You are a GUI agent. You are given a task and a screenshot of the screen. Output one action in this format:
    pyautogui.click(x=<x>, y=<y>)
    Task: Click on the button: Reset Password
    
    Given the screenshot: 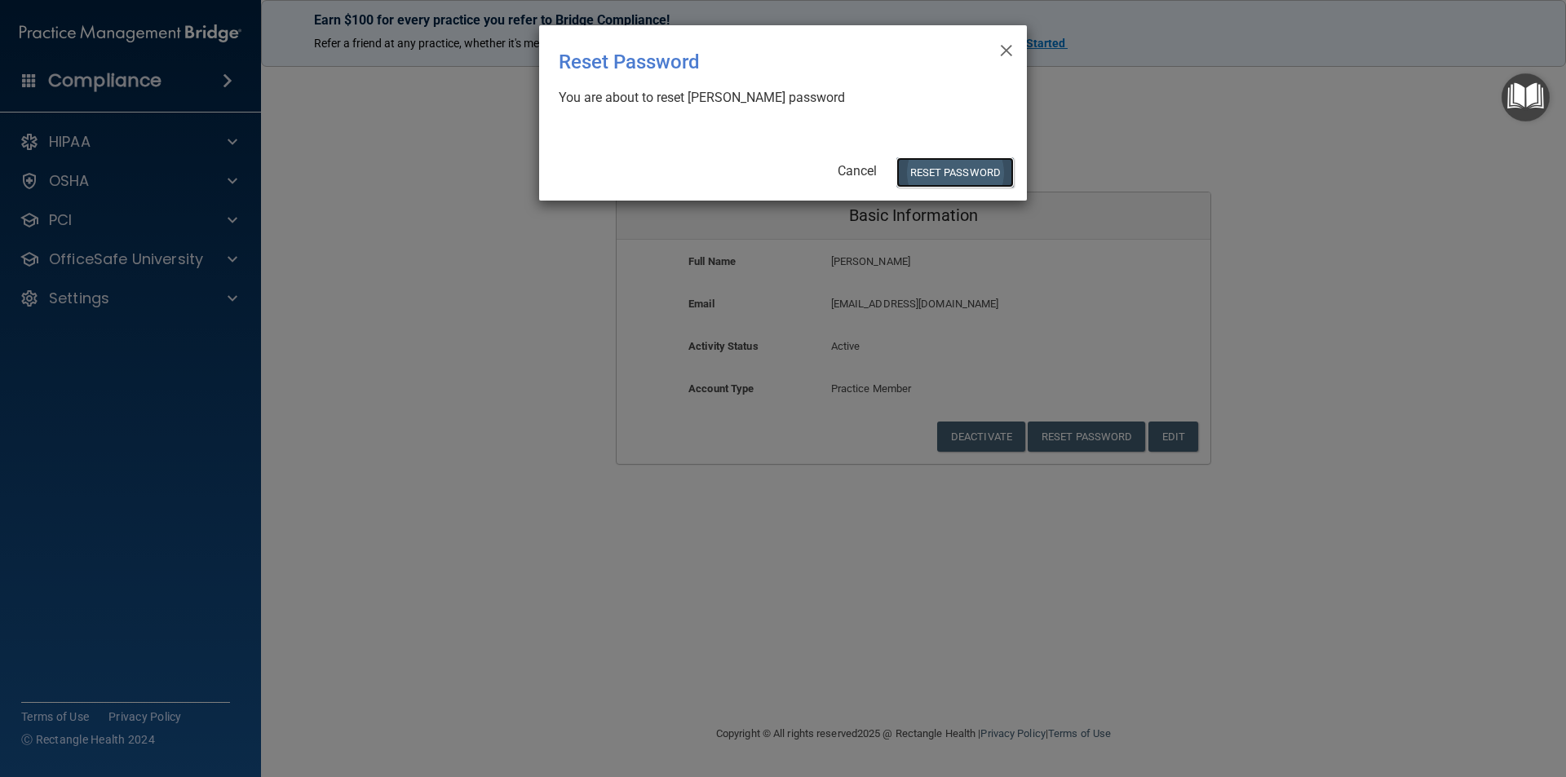 What is the action you would take?
    pyautogui.click(x=955, y=172)
    